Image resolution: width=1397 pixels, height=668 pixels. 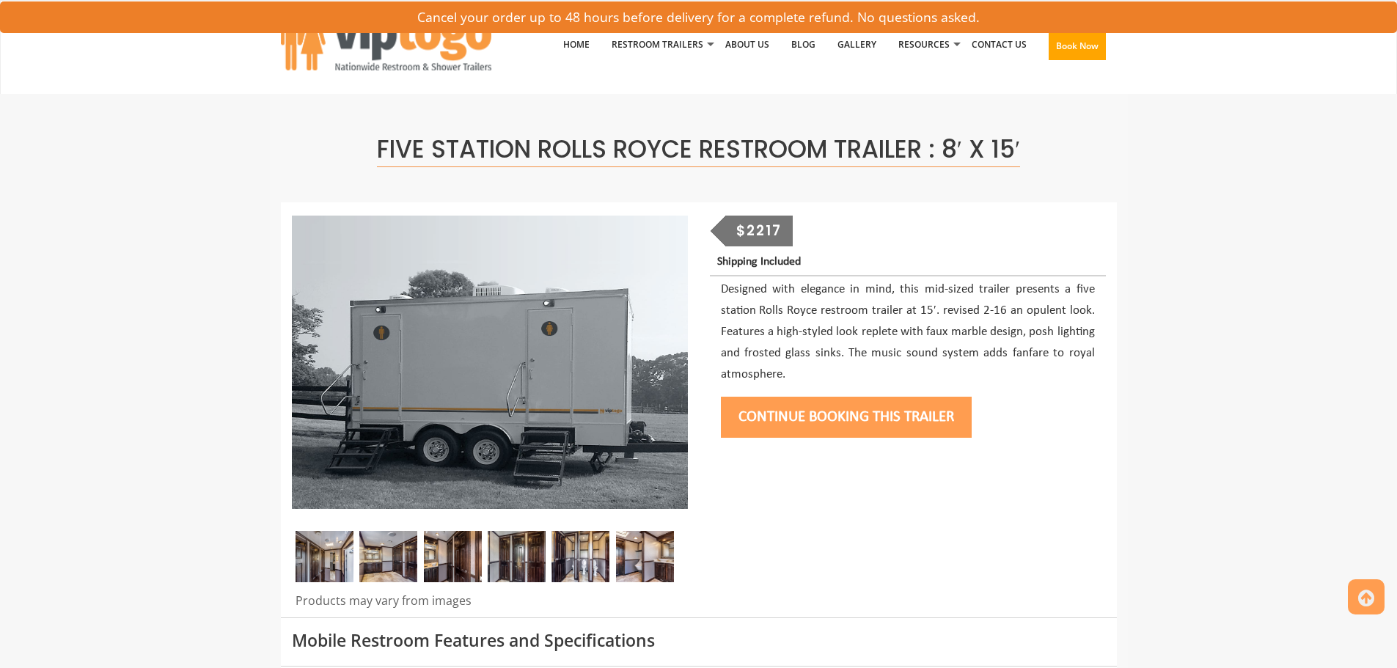 What do you see at coordinates (856, 45) in the screenshot?
I see `a: Gallery` at bounding box center [856, 45].